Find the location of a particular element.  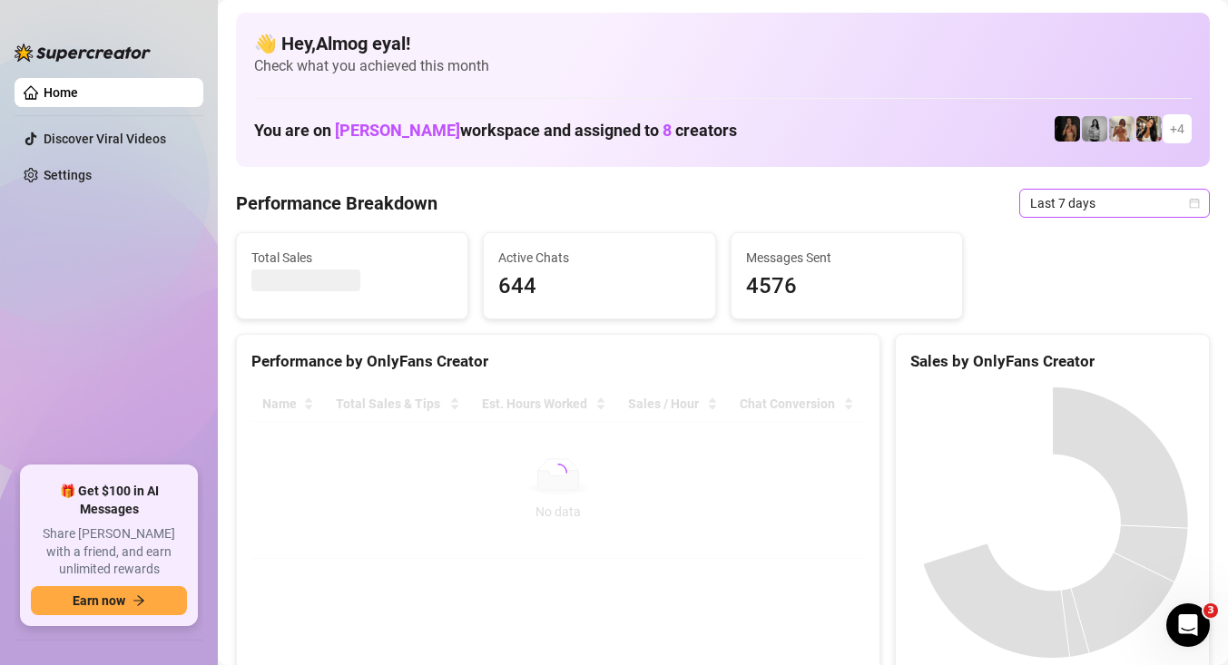

a: Home is located at coordinates (61, 93).